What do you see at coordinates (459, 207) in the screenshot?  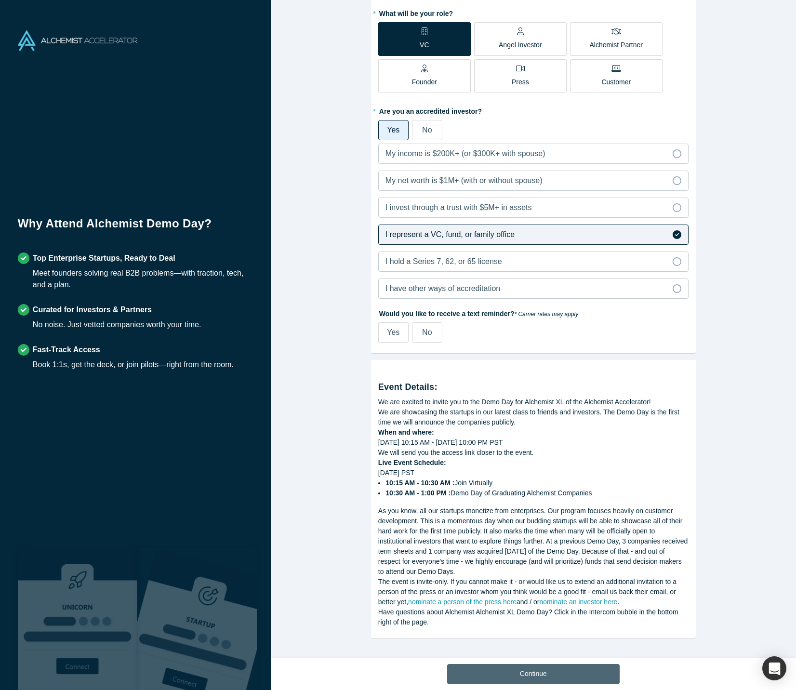 I see `span: I invest through a trust with $5M+ in assets` at bounding box center [459, 207].